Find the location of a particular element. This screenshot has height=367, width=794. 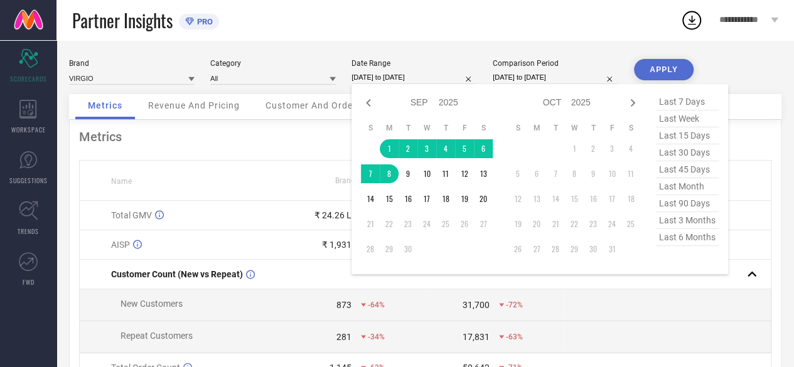

td: Tue Sep 09 2025 is located at coordinates (408, 174).